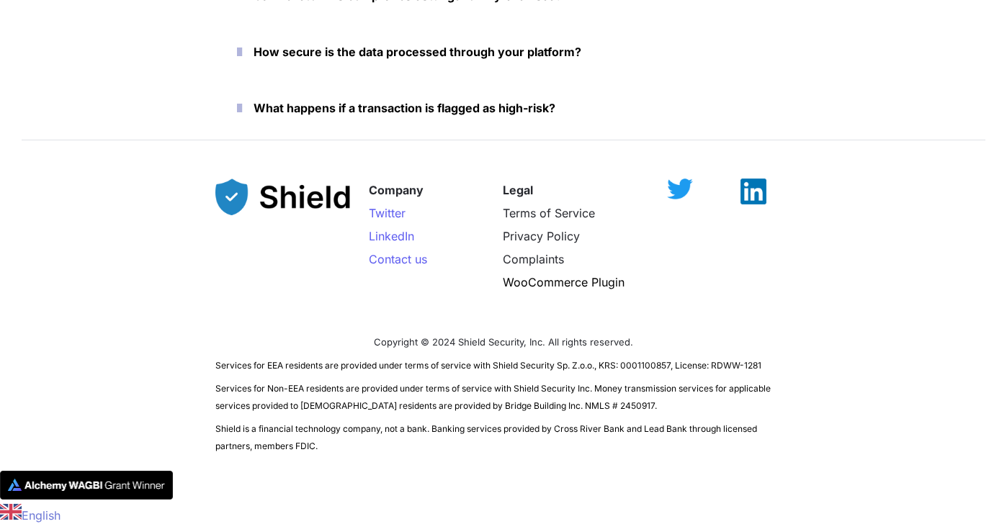 This screenshot has height=524, width=1007. Describe the element at coordinates (563, 282) in the screenshot. I see `a: WooCommerce Plugin` at that location.